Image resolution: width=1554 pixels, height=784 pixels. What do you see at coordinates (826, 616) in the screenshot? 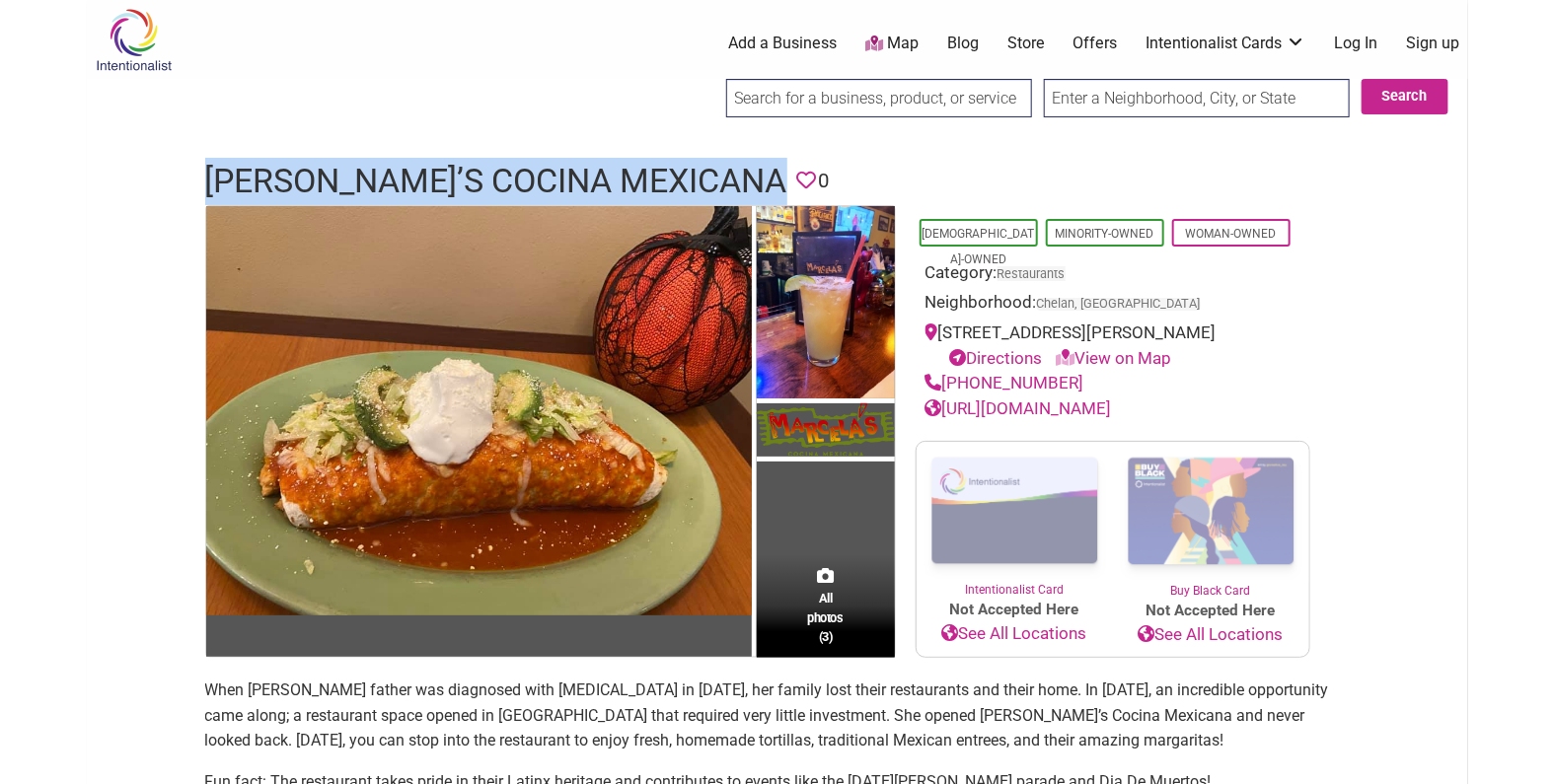
I see `span: All photos (3)` at bounding box center [826, 616].